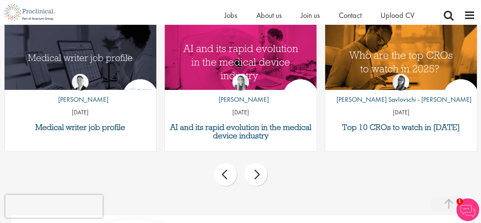 The height and width of the screenshot is (223, 481). Describe the element at coordinates (310, 15) in the screenshot. I see `a: Join us` at that location.